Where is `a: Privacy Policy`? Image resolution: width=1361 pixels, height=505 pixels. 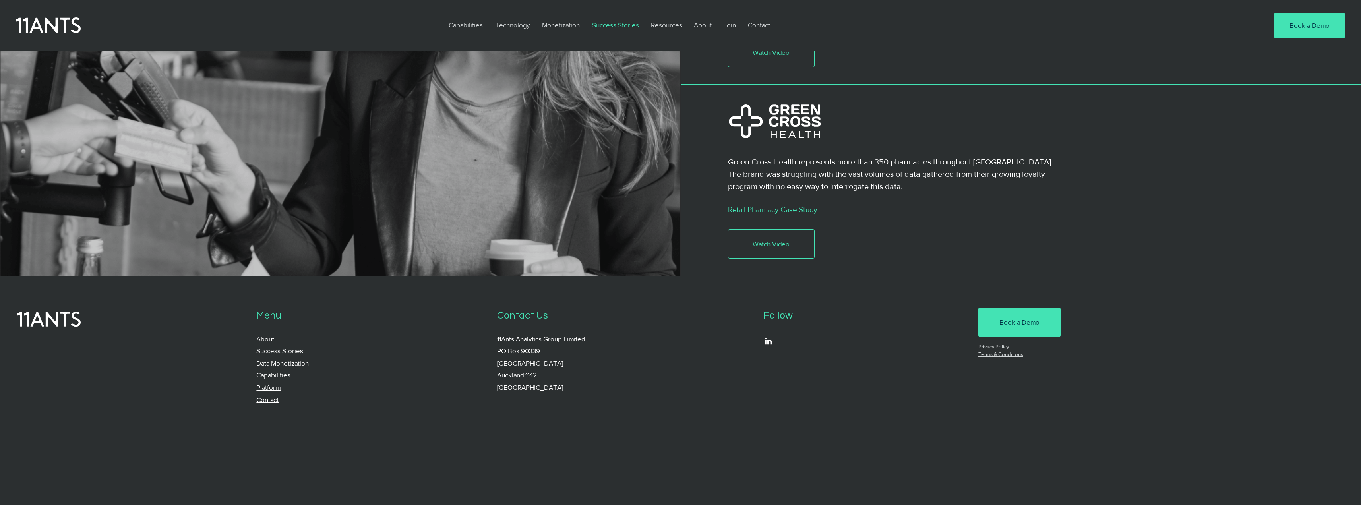
a: Privacy Policy is located at coordinates (993, 346).